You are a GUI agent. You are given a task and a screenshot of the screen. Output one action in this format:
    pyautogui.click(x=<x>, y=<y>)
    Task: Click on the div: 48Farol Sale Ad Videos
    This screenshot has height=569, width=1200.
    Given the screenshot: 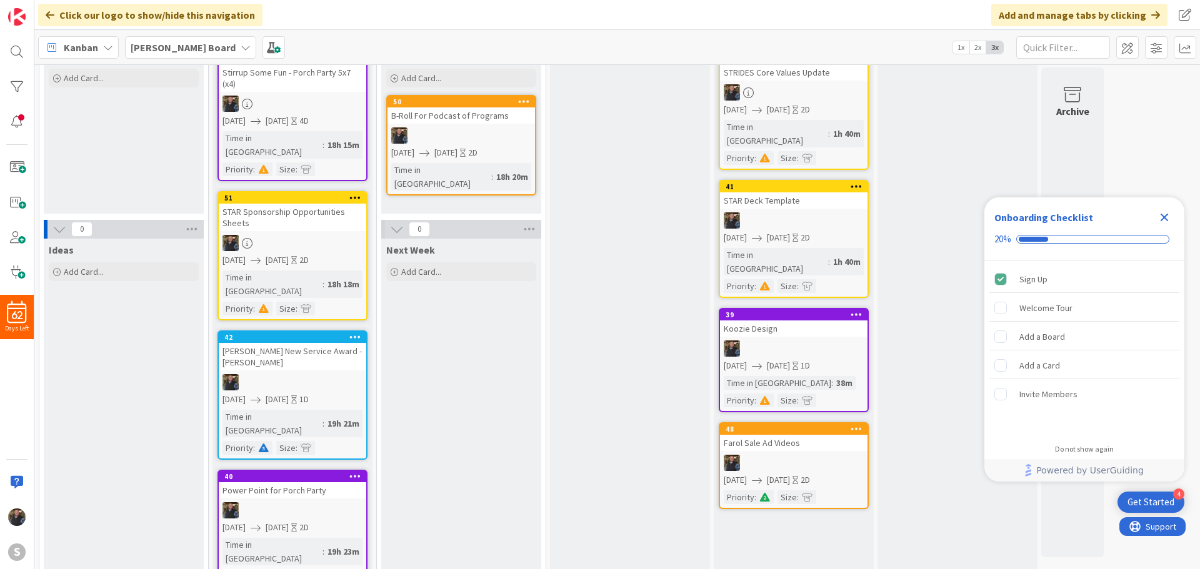 What is the action you would take?
    pyautogui.click(x=794, y=437)
    